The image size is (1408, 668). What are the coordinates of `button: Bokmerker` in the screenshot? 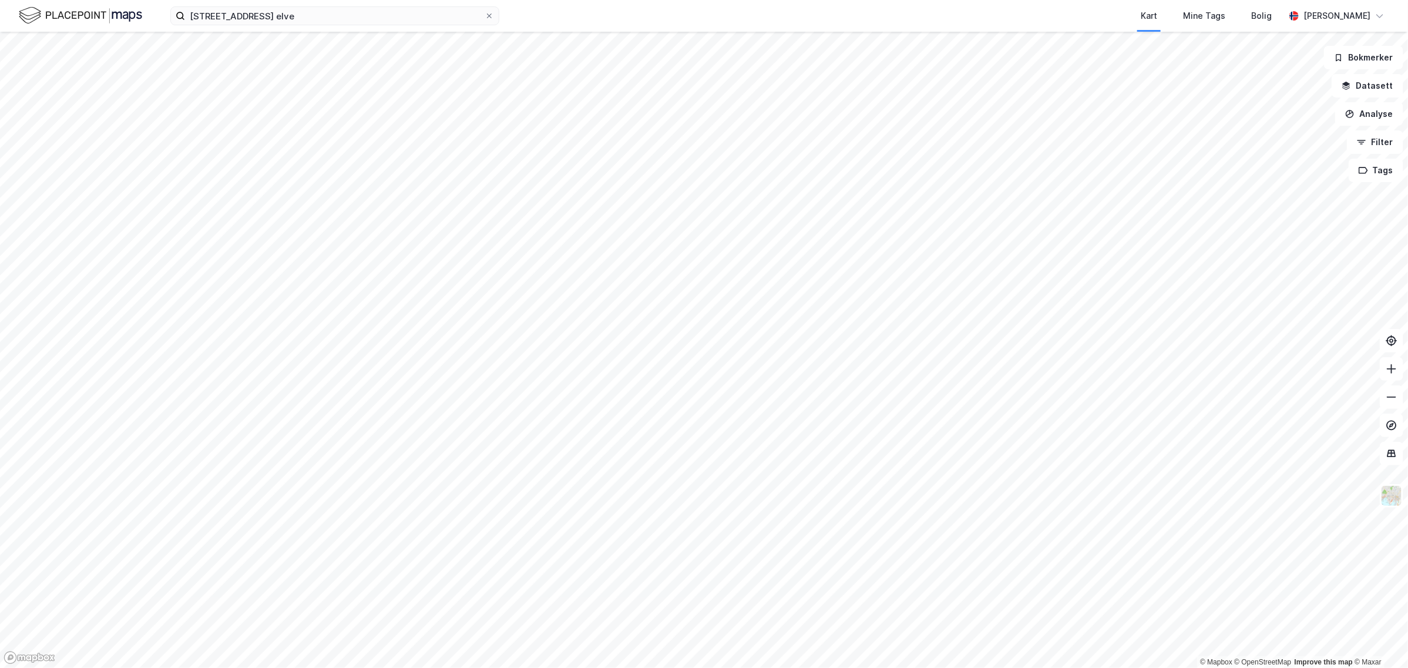 It's located at (1363, 58).